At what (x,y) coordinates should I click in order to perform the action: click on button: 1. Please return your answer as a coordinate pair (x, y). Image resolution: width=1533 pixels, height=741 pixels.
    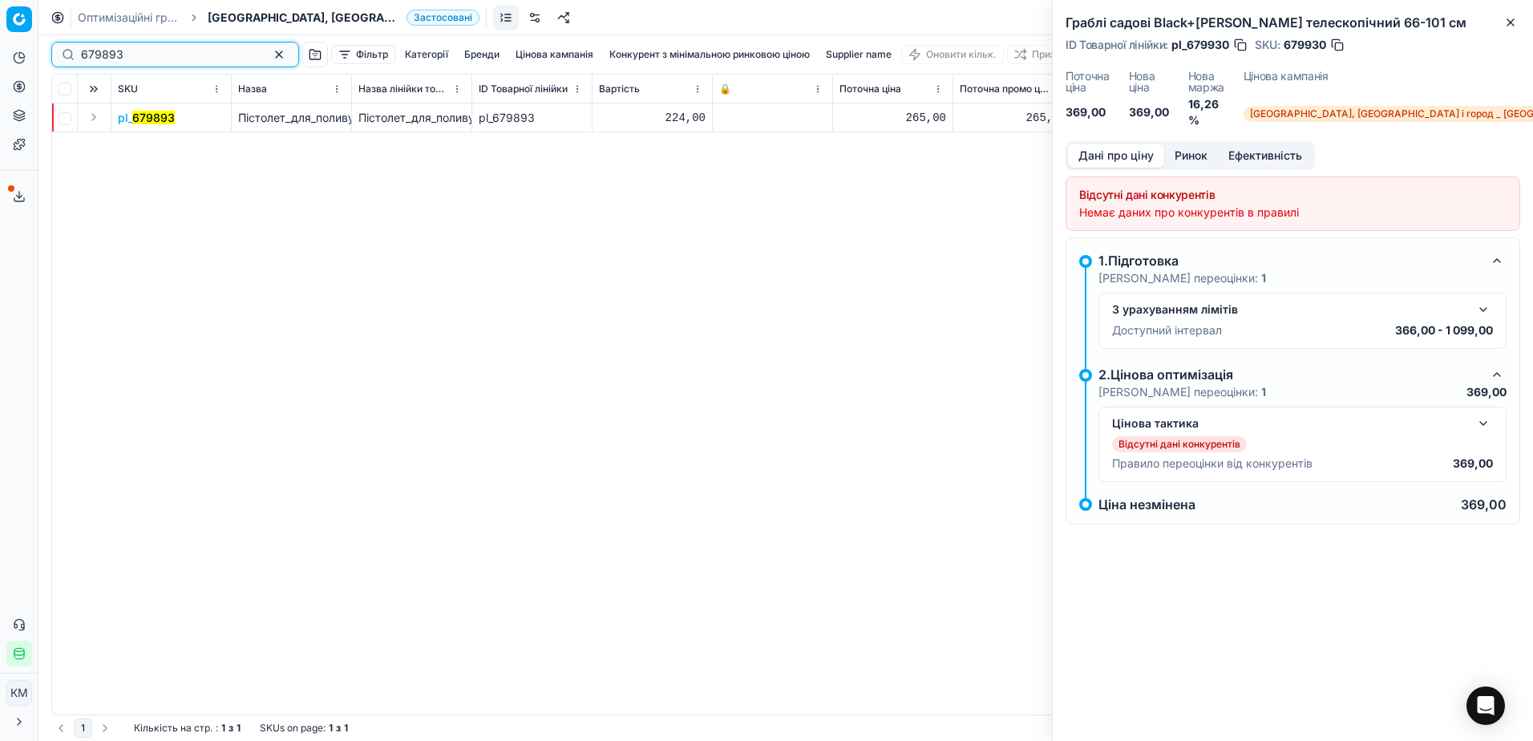
    Looking at the image, I should click on (83, 728).